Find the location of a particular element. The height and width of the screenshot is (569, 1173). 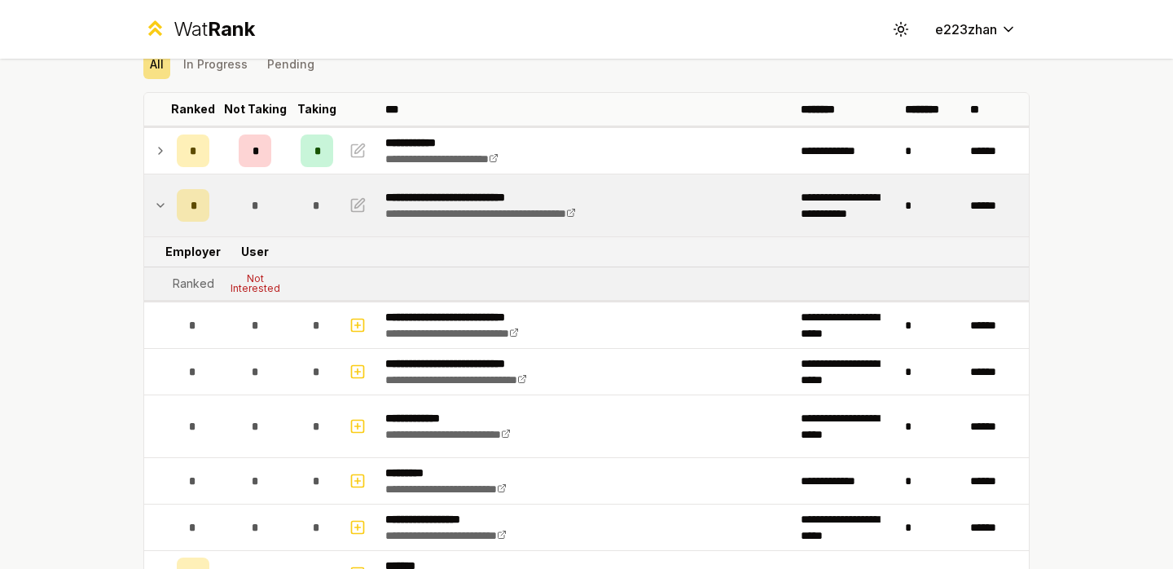

div: Not Interested is located at coordinates (255, 284).